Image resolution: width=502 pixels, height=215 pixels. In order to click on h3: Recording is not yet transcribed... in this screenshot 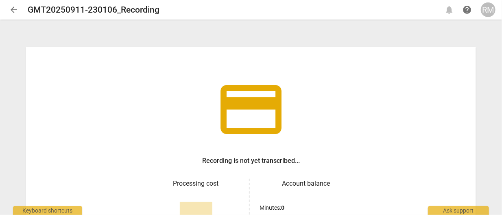, I will do `click(251, 161)`.